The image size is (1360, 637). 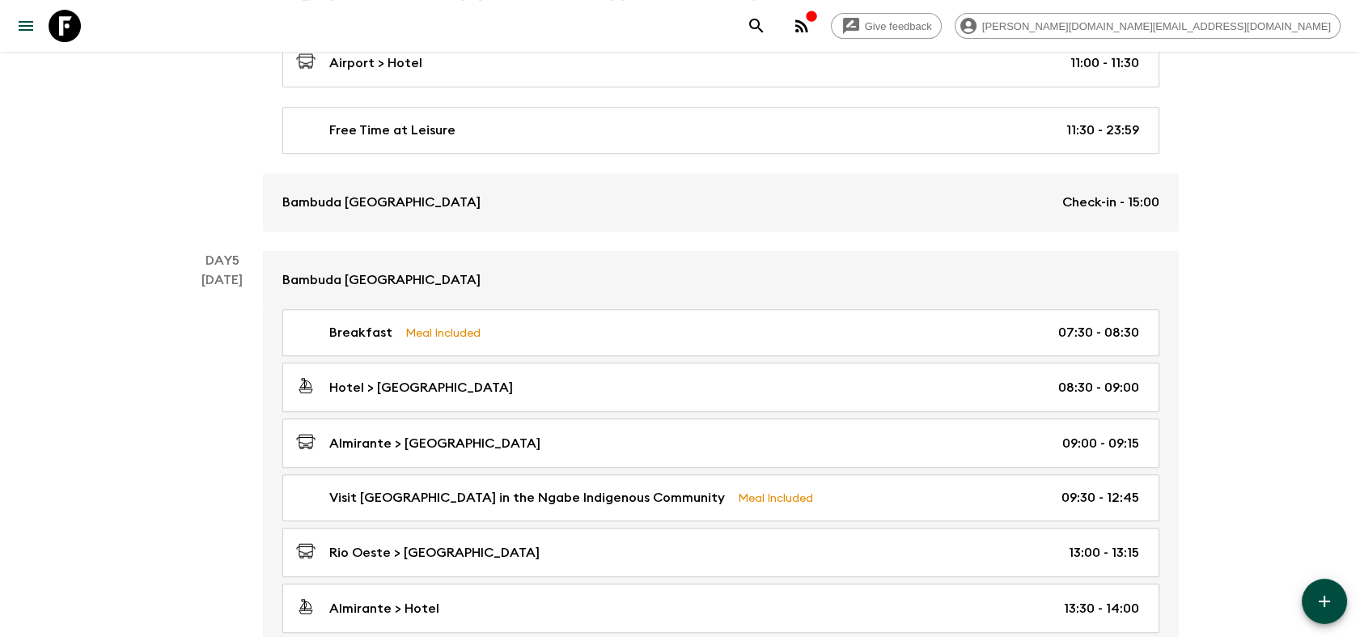 I want to click on p: Breakfast, so click(x=361, y=333).